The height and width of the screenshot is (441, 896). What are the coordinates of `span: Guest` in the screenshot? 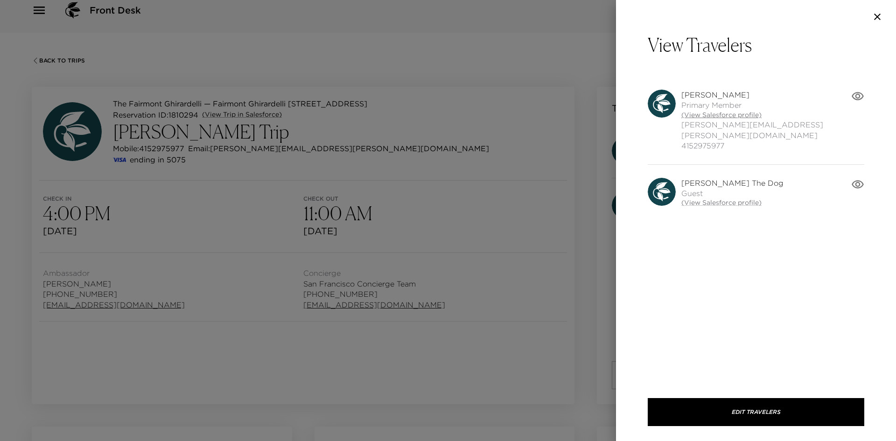 It's located at (732, 193).